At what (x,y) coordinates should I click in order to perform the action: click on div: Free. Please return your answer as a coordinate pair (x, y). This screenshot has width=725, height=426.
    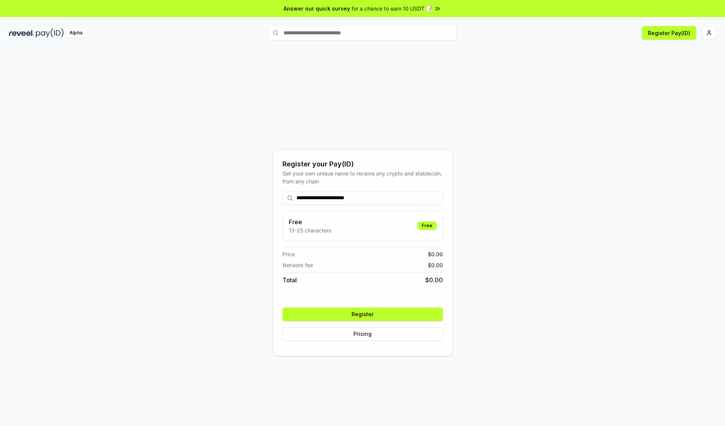
    Looking at the image, I should click on (427, 226).